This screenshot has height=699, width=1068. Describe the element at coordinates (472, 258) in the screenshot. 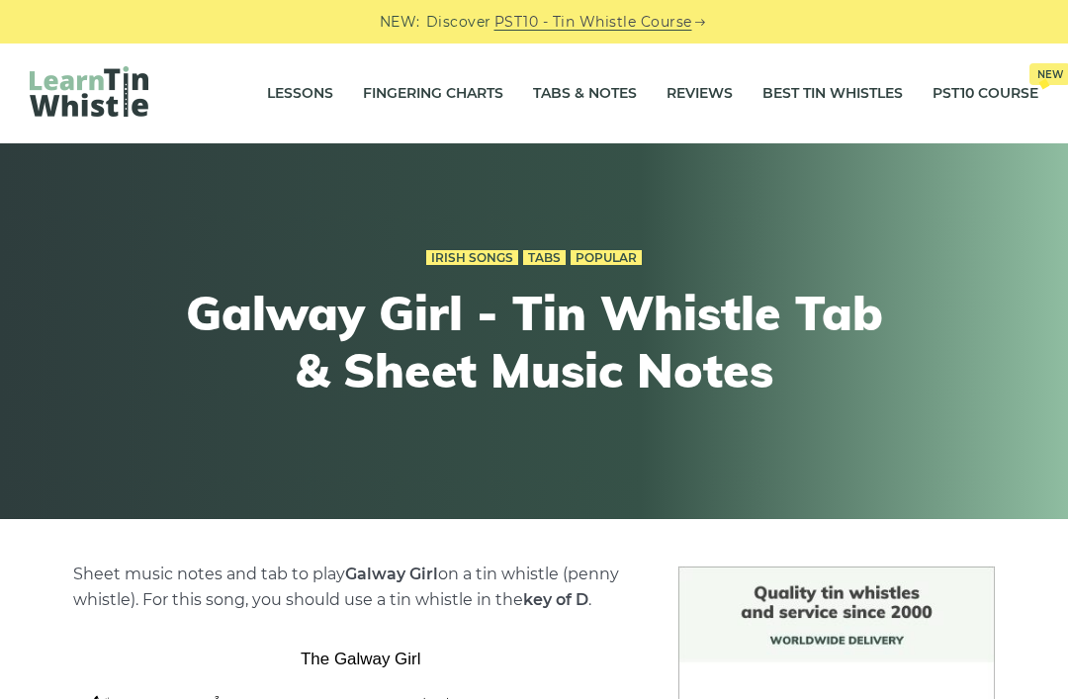

I see `a: Irish Songs` at that location.